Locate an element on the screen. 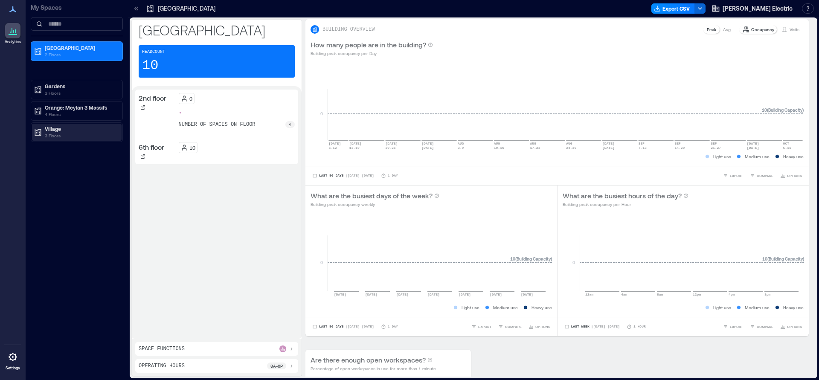 The height and width of the screenshot is (380, 819). text: 5-11 is located at coordinates (787, 148).